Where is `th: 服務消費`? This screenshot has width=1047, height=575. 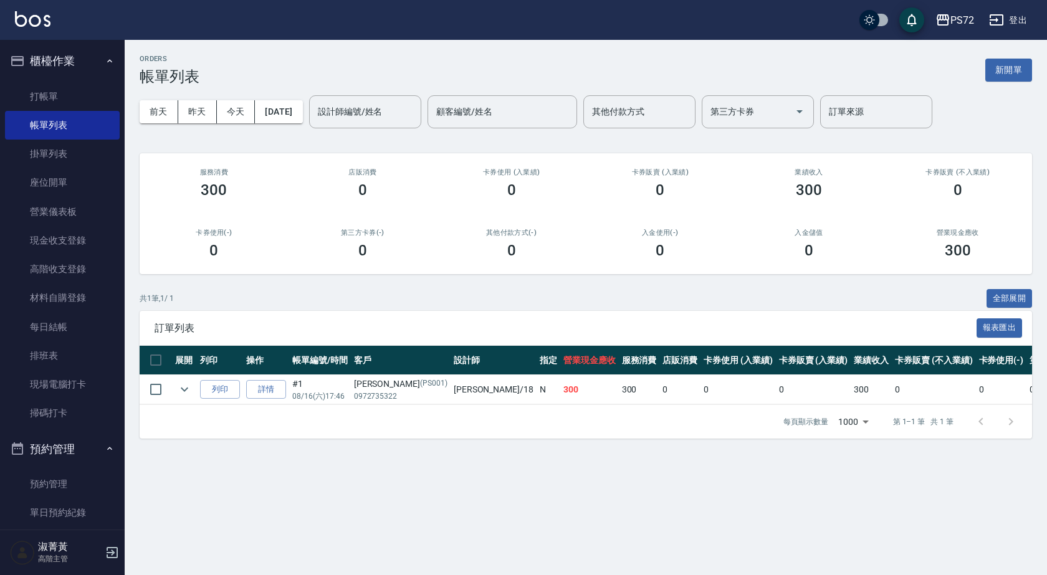
th: 服務消費 is located at coordinates (639, 360).